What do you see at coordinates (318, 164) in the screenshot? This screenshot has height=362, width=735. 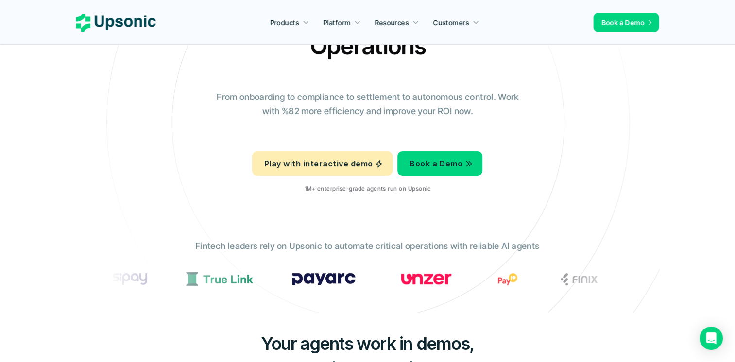 I see `p: Play with interactive demo` at bounding box center [318, 164].